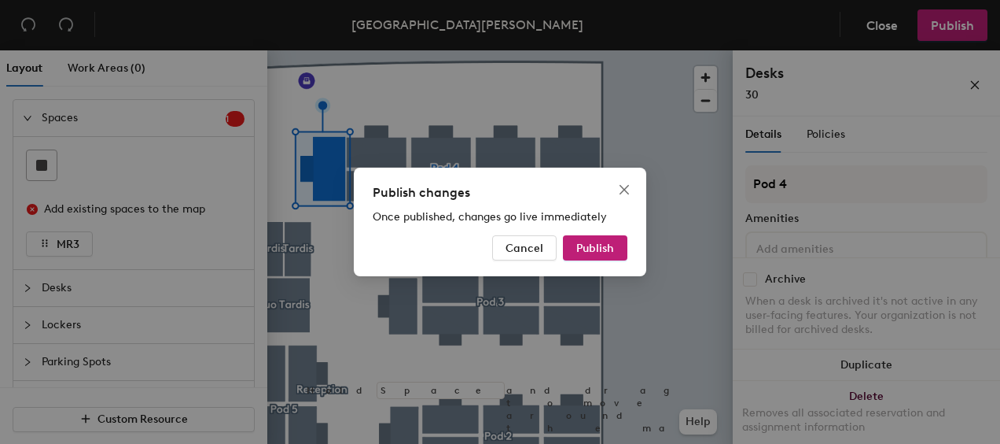 This screenshot has height=444, width=1000. What do you see at coordinates (624, 190) in the screenshot?
I see `span: close` at bounding box center [624, 190].